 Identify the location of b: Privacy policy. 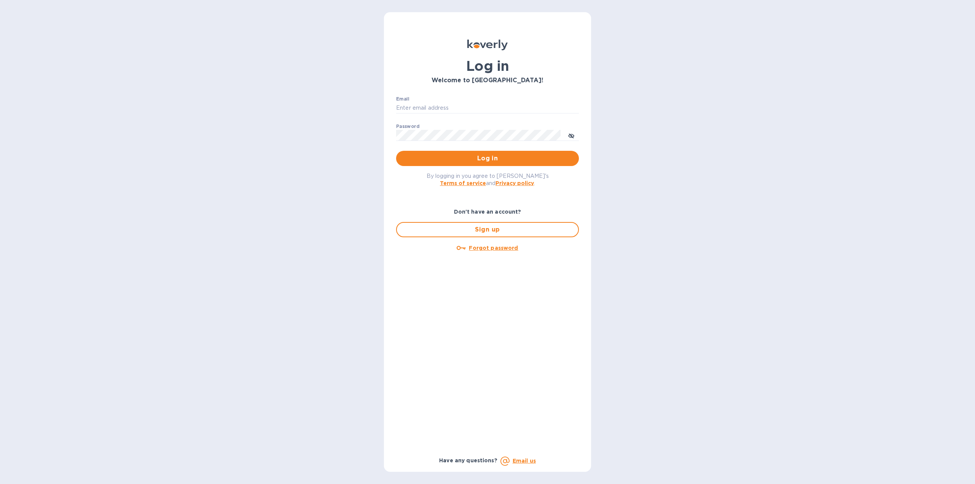
(515, 183).